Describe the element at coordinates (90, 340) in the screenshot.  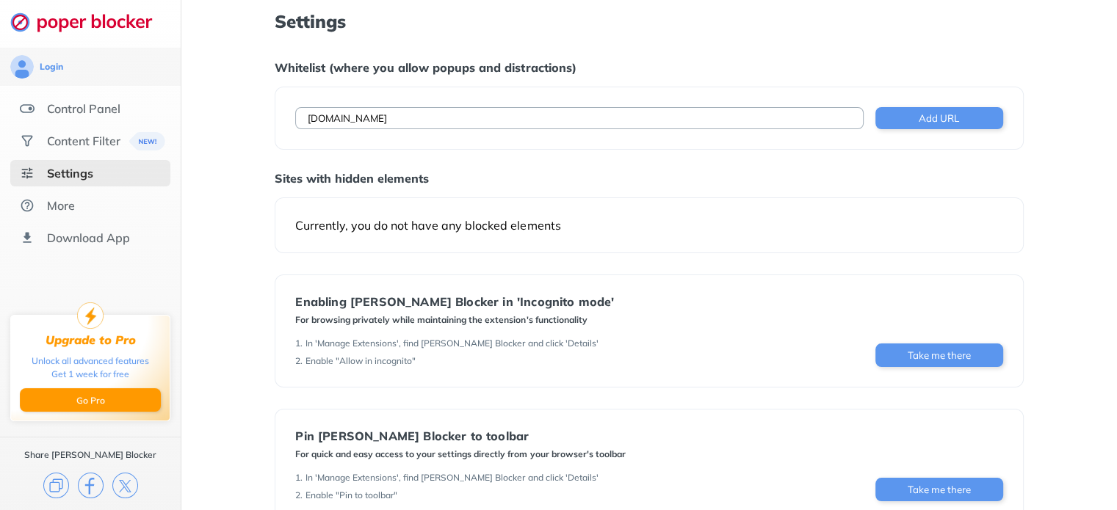
I see `div: Upgrade to Pro` at that location.